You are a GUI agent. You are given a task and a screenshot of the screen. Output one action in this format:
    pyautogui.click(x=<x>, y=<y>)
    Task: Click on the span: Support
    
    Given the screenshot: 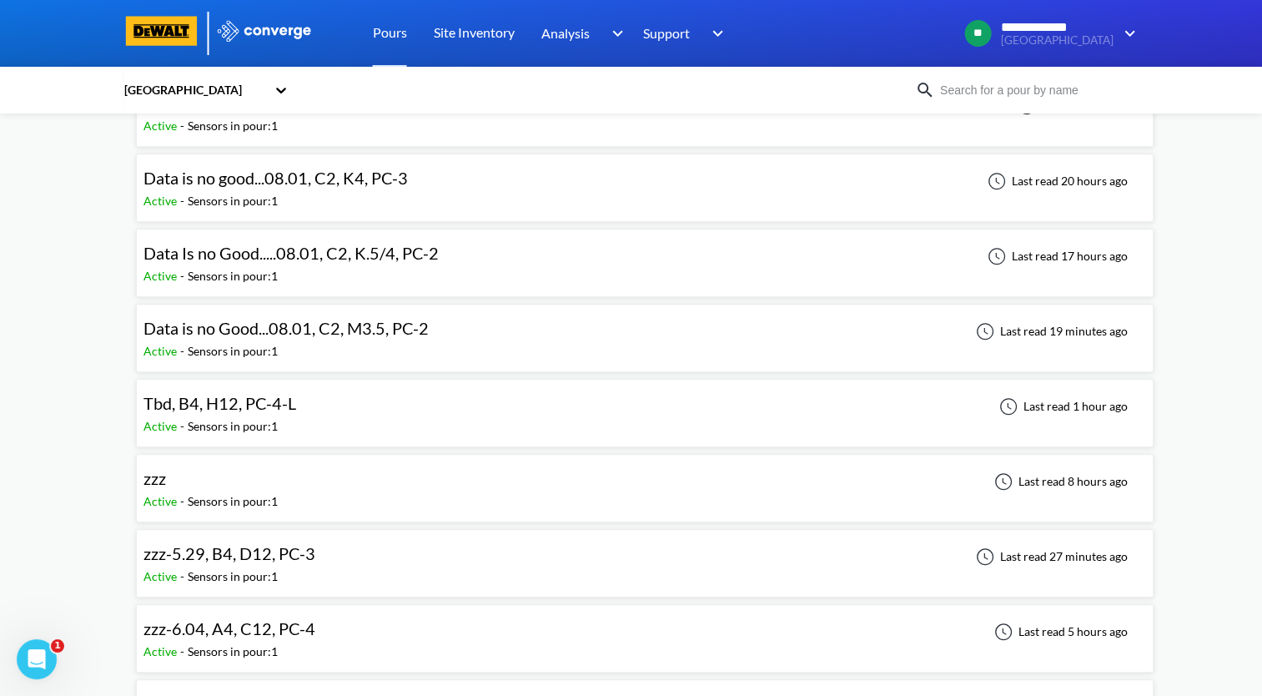 What is the action you would take?
    pyautogui.click(x=666, y=33)
    